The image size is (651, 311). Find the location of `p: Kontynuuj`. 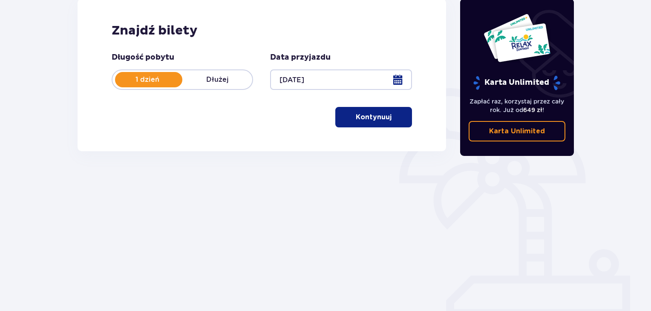

p: Kontynuuj is located at coordinates (374, 117).